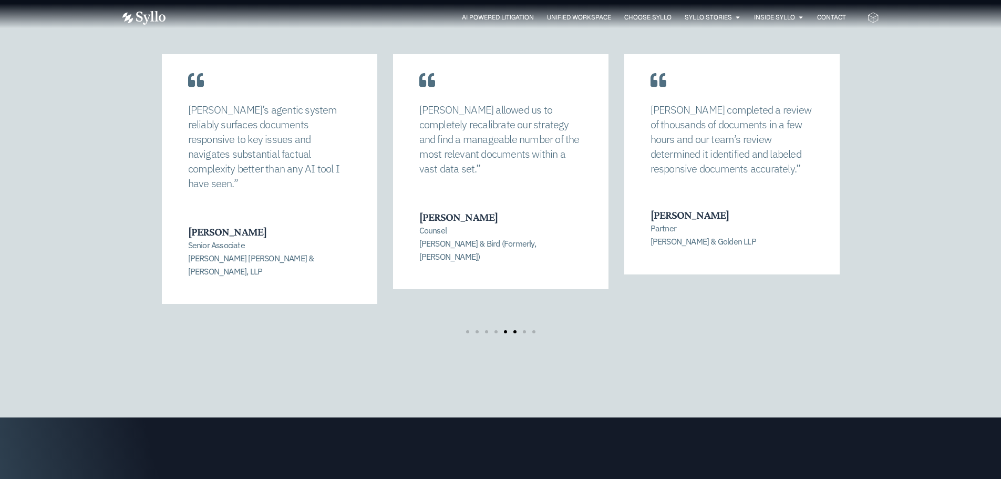 The height and width of the screenshot is (479, 1001). Describe the element at coordinates (831, 17) in the screenshot. I see `span: Contact` at that location.